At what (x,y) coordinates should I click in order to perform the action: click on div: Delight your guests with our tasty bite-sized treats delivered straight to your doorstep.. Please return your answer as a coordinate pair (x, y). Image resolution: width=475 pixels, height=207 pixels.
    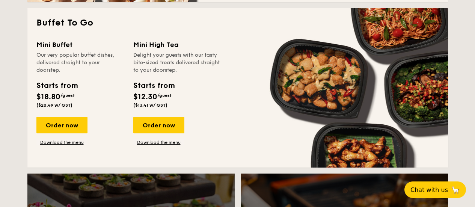
    Looking at the image, I should click on (177, 63).